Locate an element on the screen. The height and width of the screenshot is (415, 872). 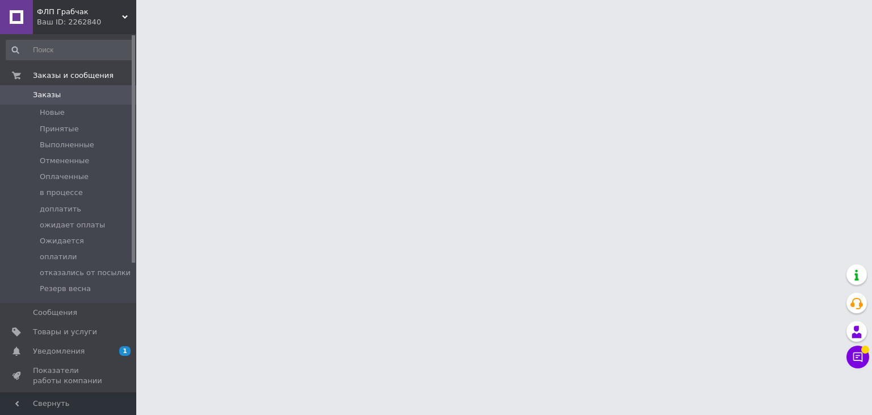
input: Поиск is located at coordinates (70, 50).